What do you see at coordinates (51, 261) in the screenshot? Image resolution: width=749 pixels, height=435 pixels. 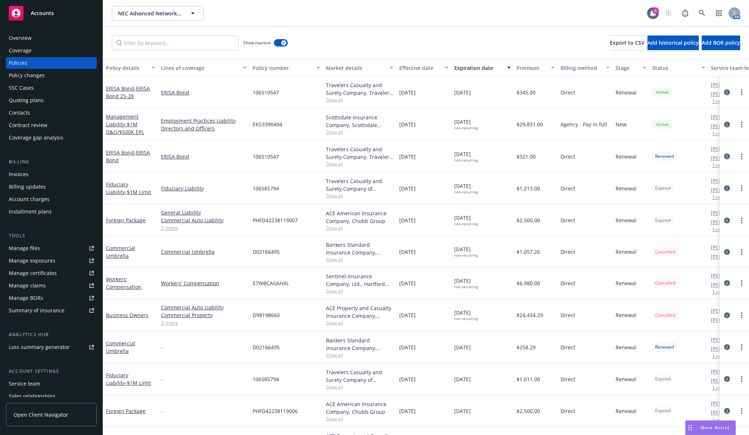 I see `a: Manage exposures` at bounding box center [51, 261].